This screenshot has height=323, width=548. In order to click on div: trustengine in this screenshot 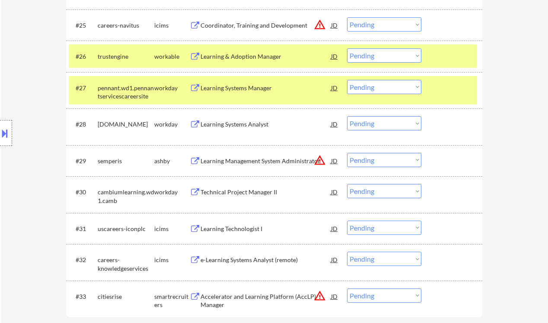, I will do `click(126, 57)`.